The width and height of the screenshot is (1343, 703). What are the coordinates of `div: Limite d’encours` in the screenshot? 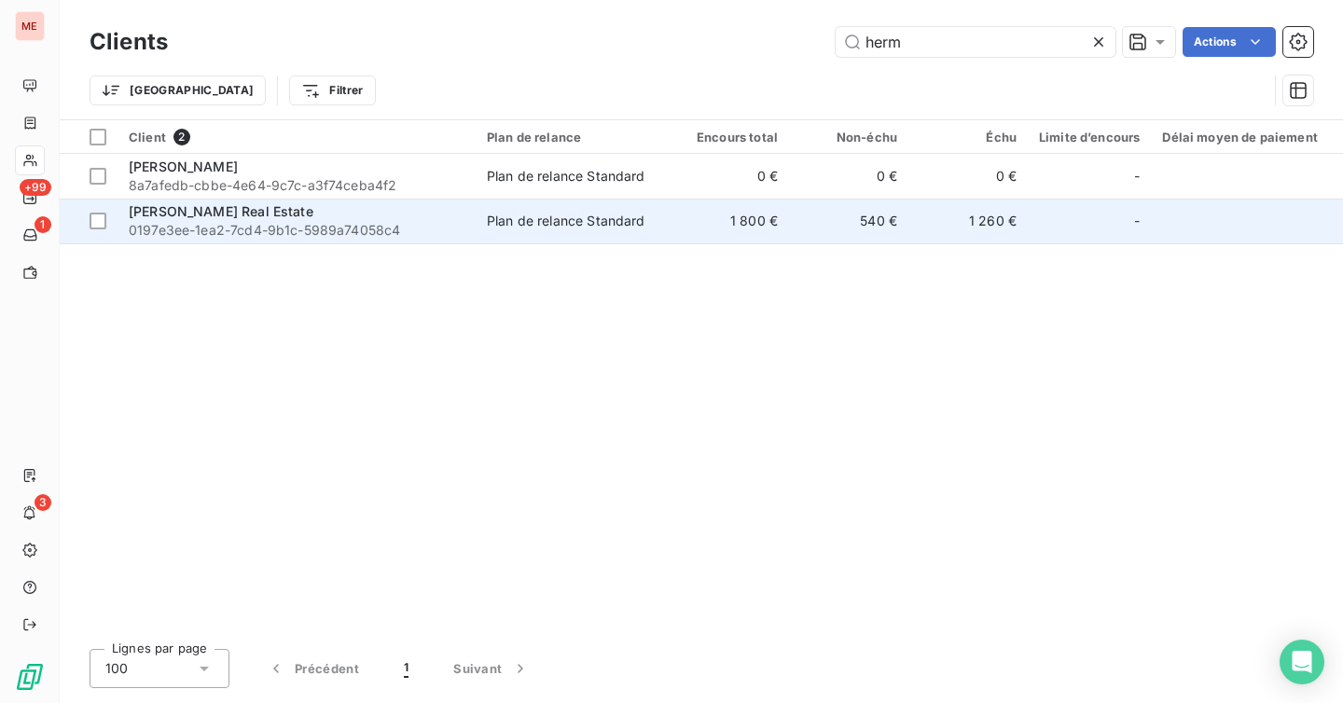 It's located at (1089, 137).